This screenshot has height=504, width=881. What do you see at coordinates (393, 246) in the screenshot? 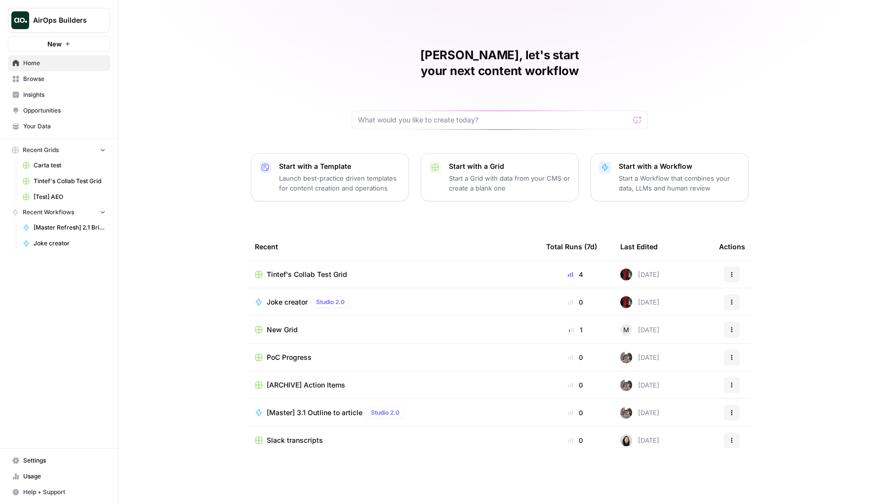
I see `div: Recent` at bounding box center [393, 246].